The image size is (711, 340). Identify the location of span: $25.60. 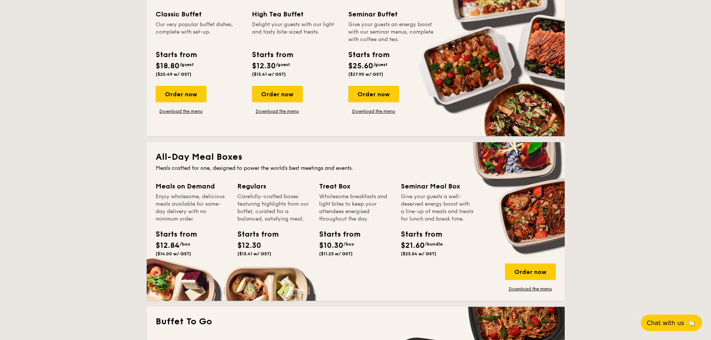
(361, 66).